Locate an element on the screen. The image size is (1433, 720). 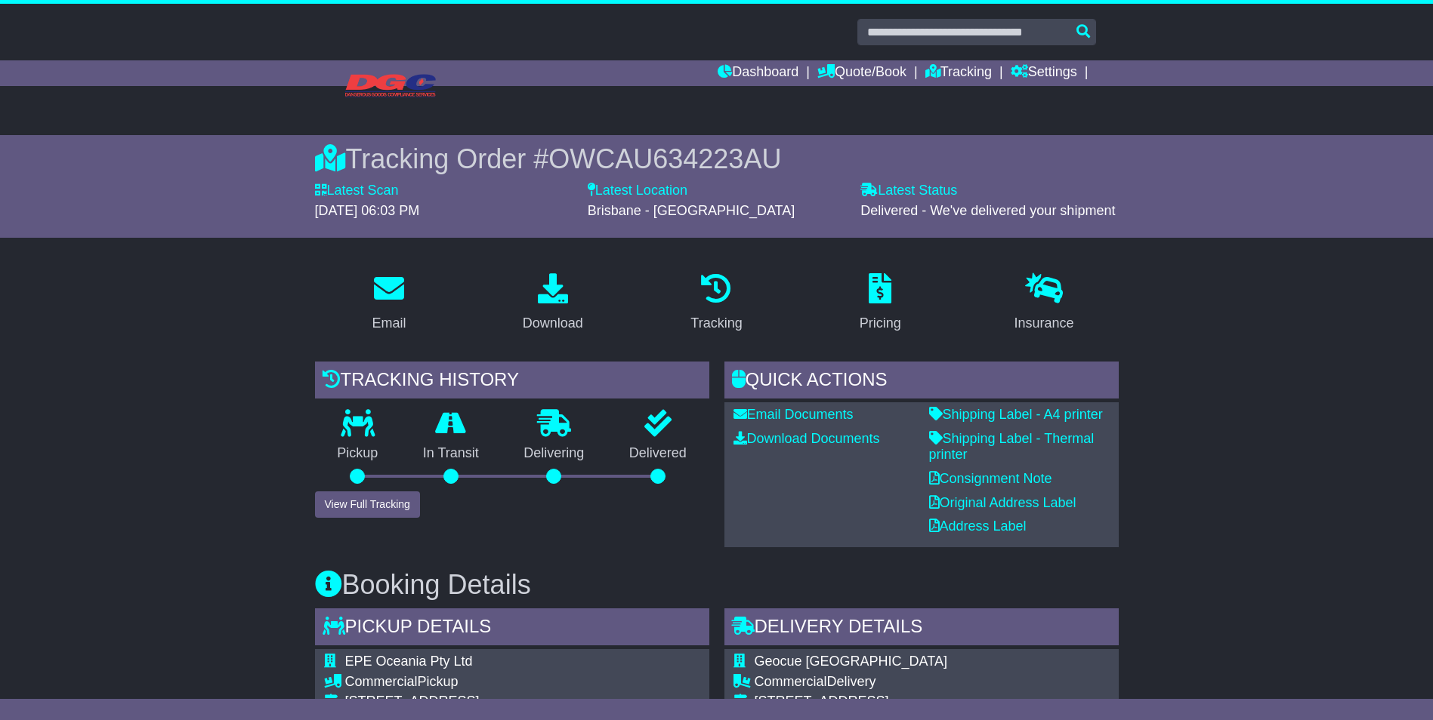
a: Settings is located at coordinates (1044, 73).